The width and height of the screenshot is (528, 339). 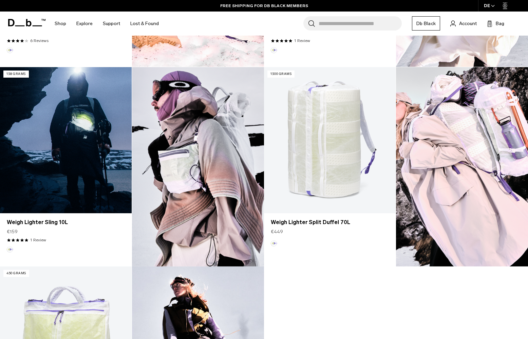 What do you see at coordinates (499, 23) in the screenshot?
I see `span: Bag` at bounding box center [499, 23].